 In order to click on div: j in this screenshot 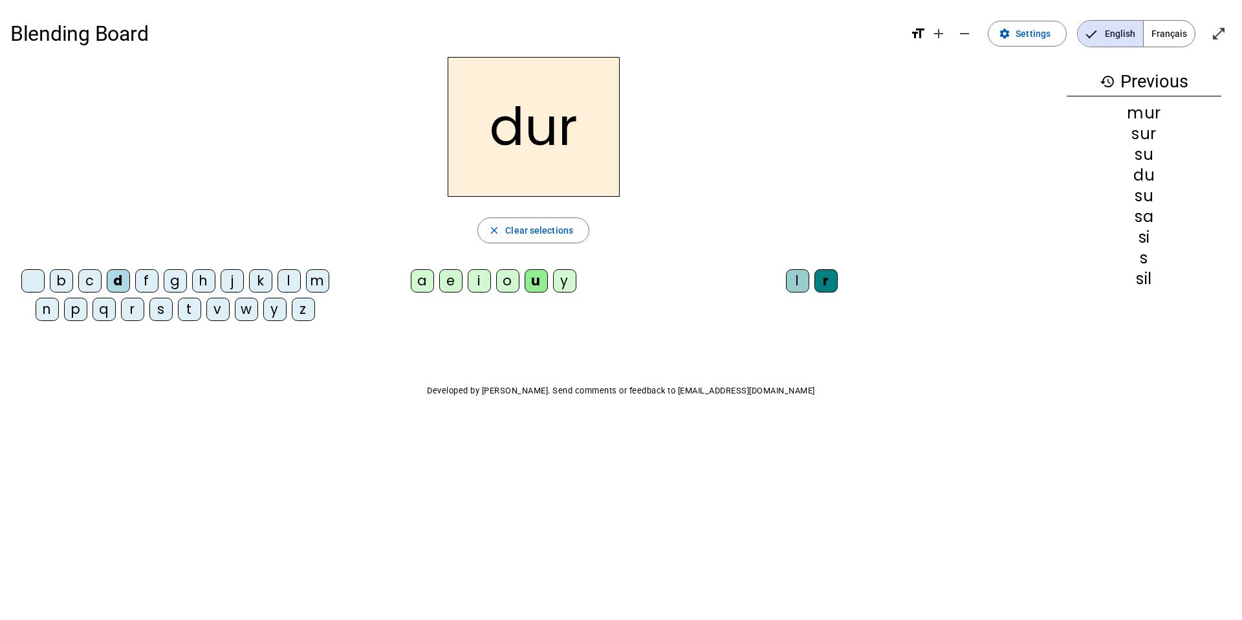, I will do `click(232, 281)`.